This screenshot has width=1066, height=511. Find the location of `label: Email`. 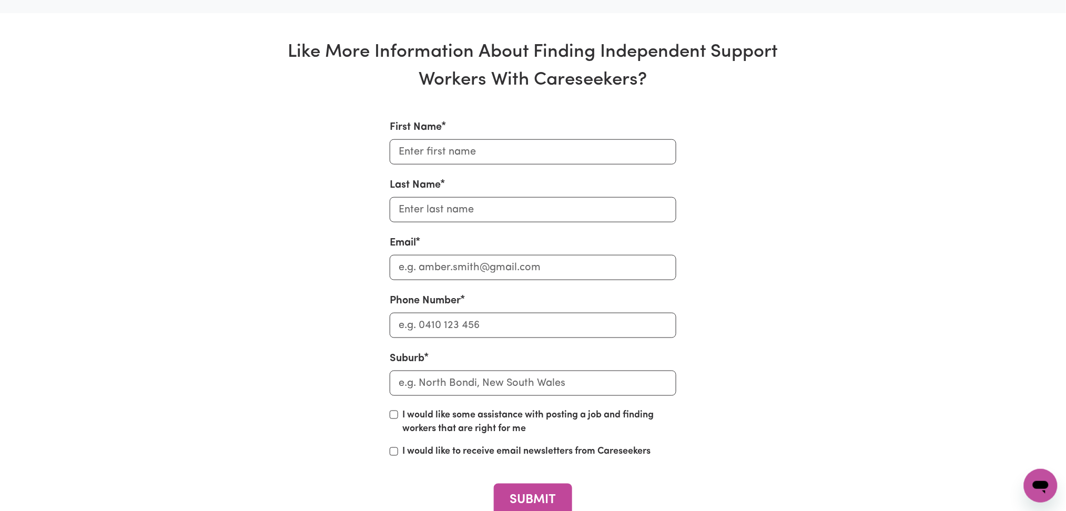

label: Email is located at coordinates (403, 243).